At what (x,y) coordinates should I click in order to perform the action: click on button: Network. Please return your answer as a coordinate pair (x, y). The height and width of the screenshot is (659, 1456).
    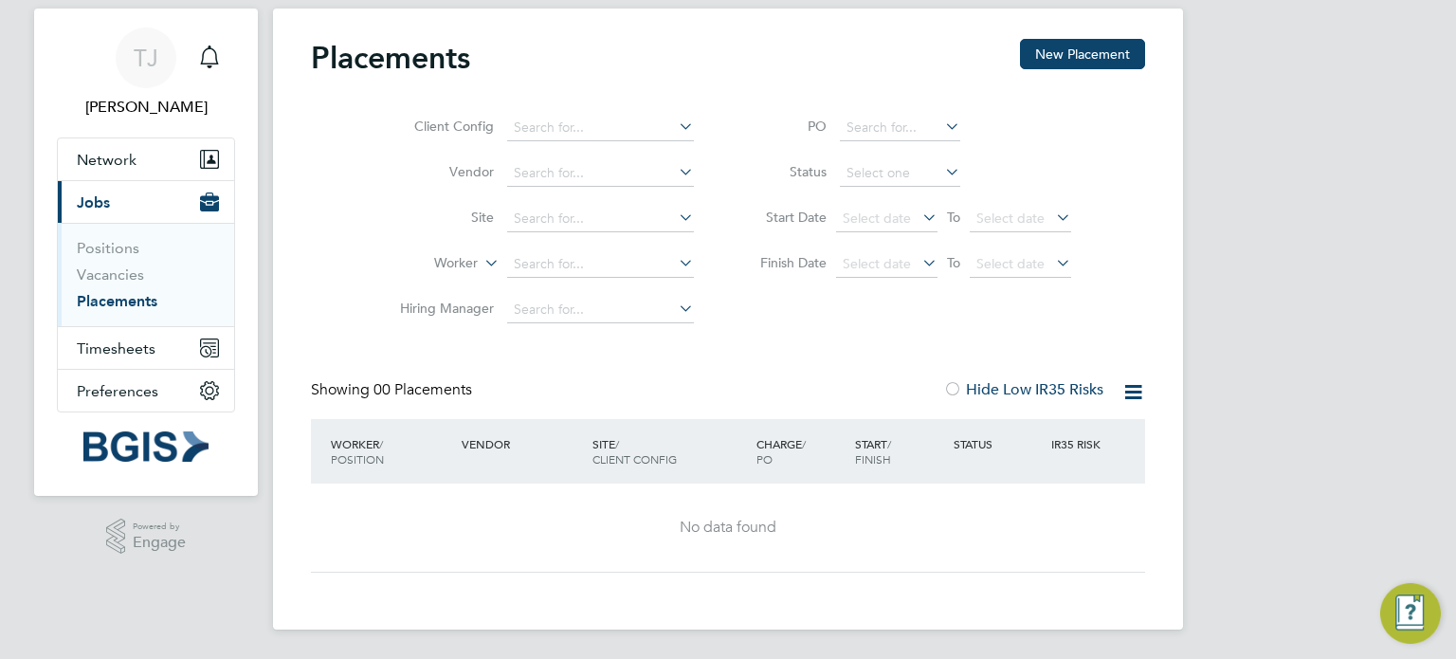
    Looking at the image, I should click on (146, 159).